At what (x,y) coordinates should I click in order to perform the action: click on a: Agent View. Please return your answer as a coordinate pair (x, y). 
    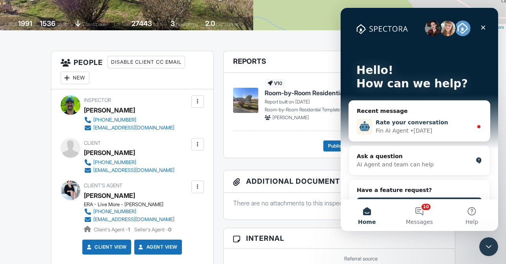
    Looking at the image, I should click on (157, 247).